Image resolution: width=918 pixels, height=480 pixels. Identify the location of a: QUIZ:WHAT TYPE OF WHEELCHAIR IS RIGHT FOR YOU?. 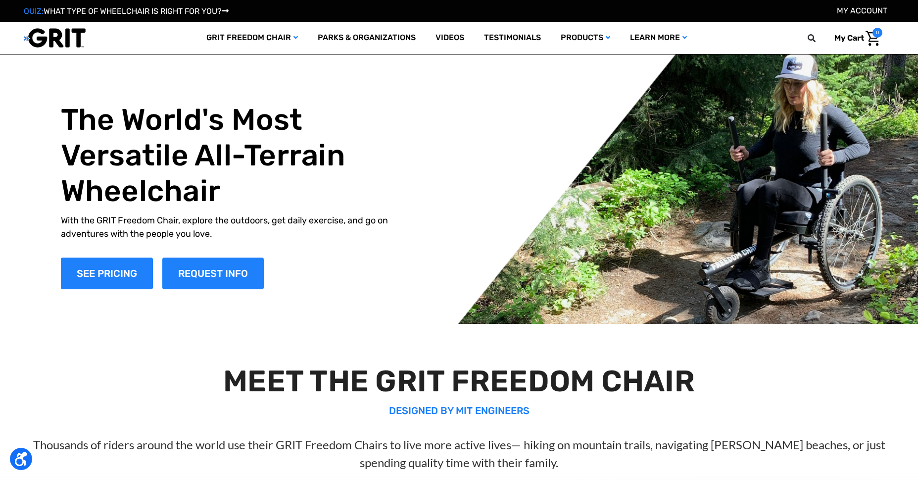
(126, 11).